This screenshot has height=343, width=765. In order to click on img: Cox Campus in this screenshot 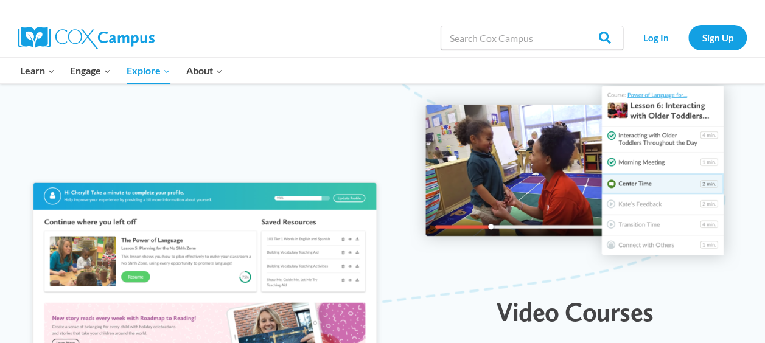, I will do `click(86, 38)`.